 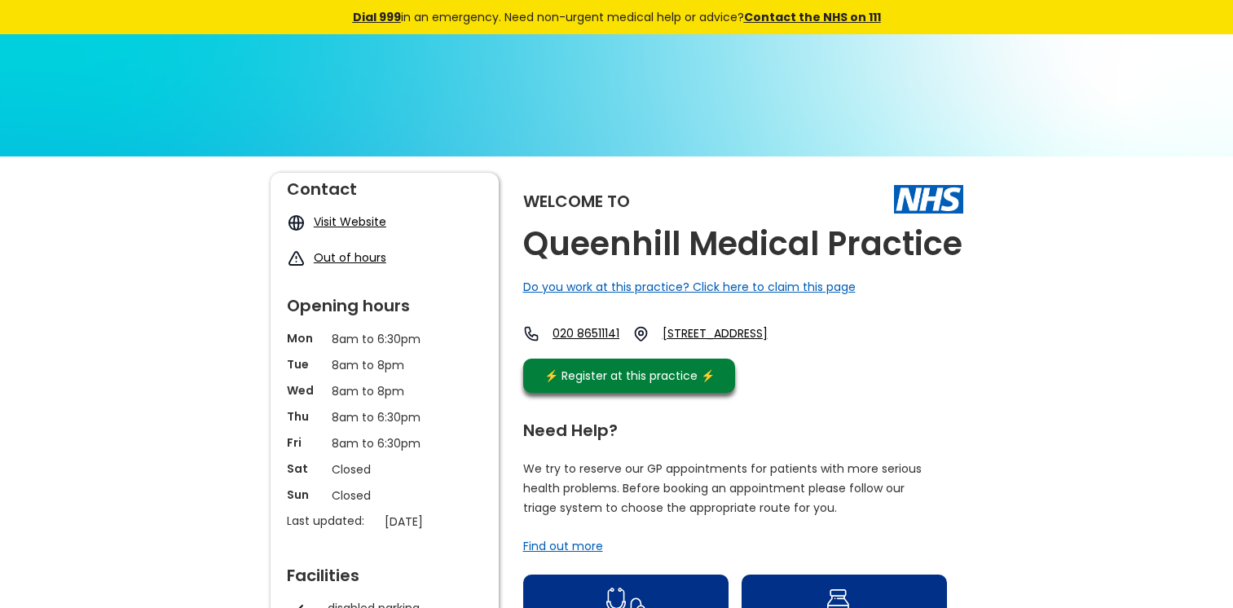 What do you see at coordinates (531, 333) in the screenshot?
I see `img: telephone icon` at bounding box center [531, 333].